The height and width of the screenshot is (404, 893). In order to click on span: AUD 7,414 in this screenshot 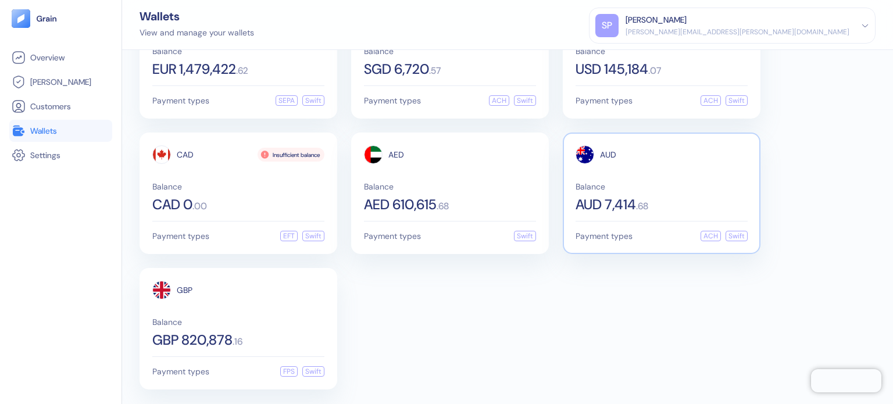, I will do `click(606, 205)`.